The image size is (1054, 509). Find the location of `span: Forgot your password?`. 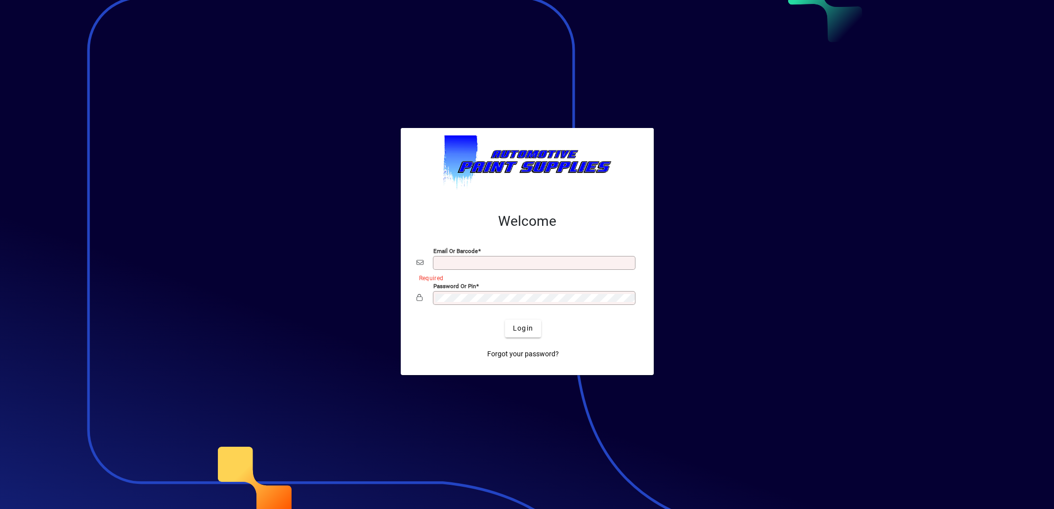

span: Forgot your password? is located at coordinates (523, 354).